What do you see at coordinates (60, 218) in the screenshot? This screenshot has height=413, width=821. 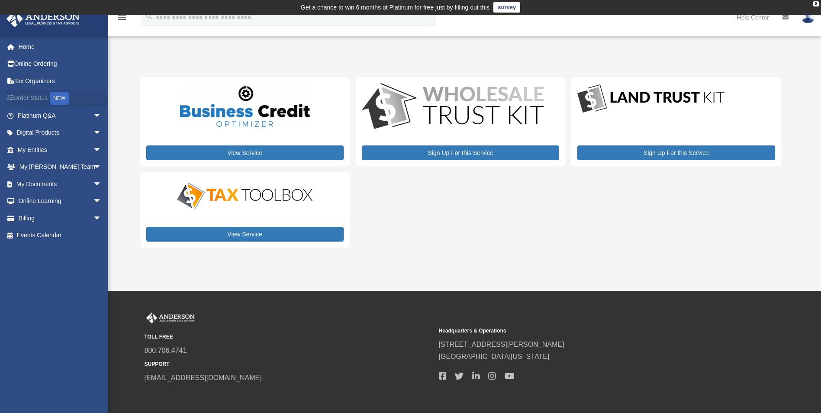 I see `a: Billingarrow_drop_down` at bounding box center [60, 218].